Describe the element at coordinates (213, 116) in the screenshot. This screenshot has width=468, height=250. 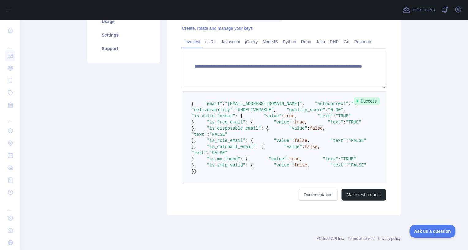
I see `span: "is_valid_format"` at that location.